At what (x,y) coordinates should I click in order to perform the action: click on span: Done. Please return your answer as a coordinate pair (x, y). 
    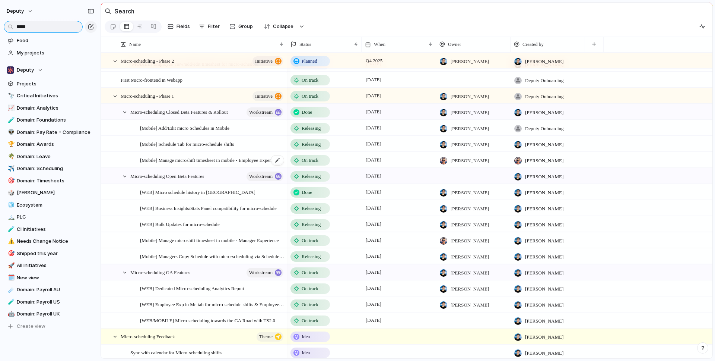
    Looking at the image, I should click on (307, 112).